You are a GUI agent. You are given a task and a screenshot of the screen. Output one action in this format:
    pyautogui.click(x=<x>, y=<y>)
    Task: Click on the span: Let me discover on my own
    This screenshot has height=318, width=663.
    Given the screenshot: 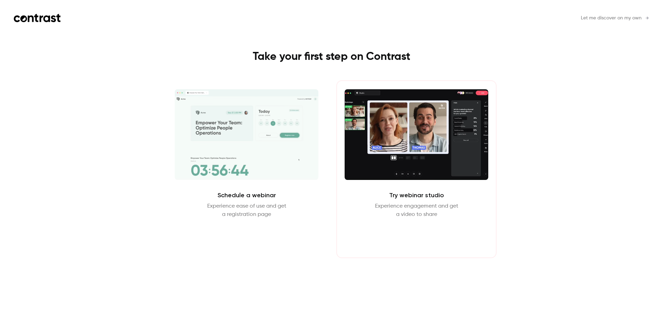 What is the action you would take?
    pyautogui.click(x=612, y=18)
    